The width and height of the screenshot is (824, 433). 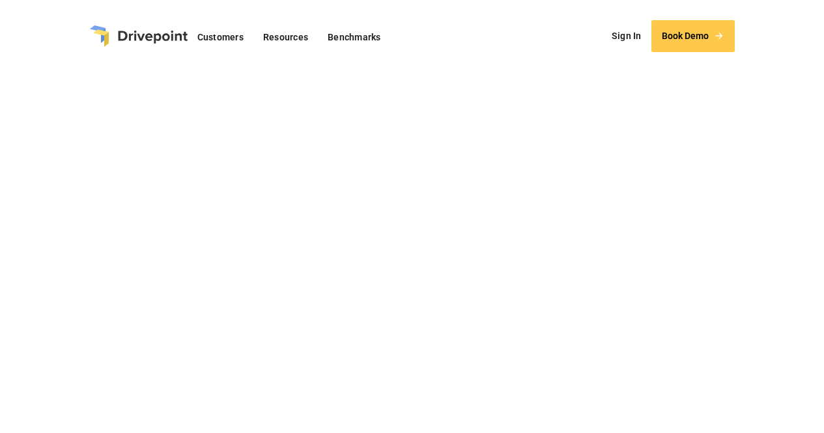 I want to click on a: Book Demo, so click(x=693, y=36).